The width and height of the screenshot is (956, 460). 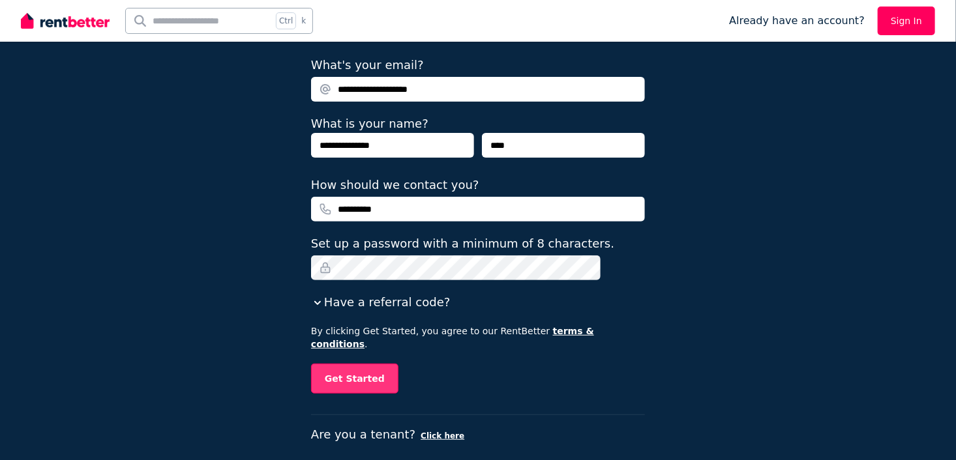 I want to click on button: Have a referral code?, so click(x=380, y=302).